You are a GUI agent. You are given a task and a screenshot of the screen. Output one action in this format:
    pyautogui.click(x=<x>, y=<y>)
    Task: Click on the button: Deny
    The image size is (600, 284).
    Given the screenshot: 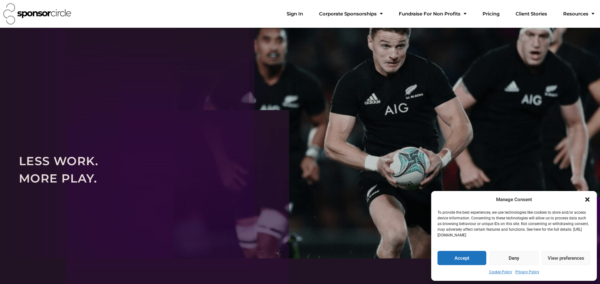 What is the action you would take?
    pyautogui.click(x=514, y=258)
    